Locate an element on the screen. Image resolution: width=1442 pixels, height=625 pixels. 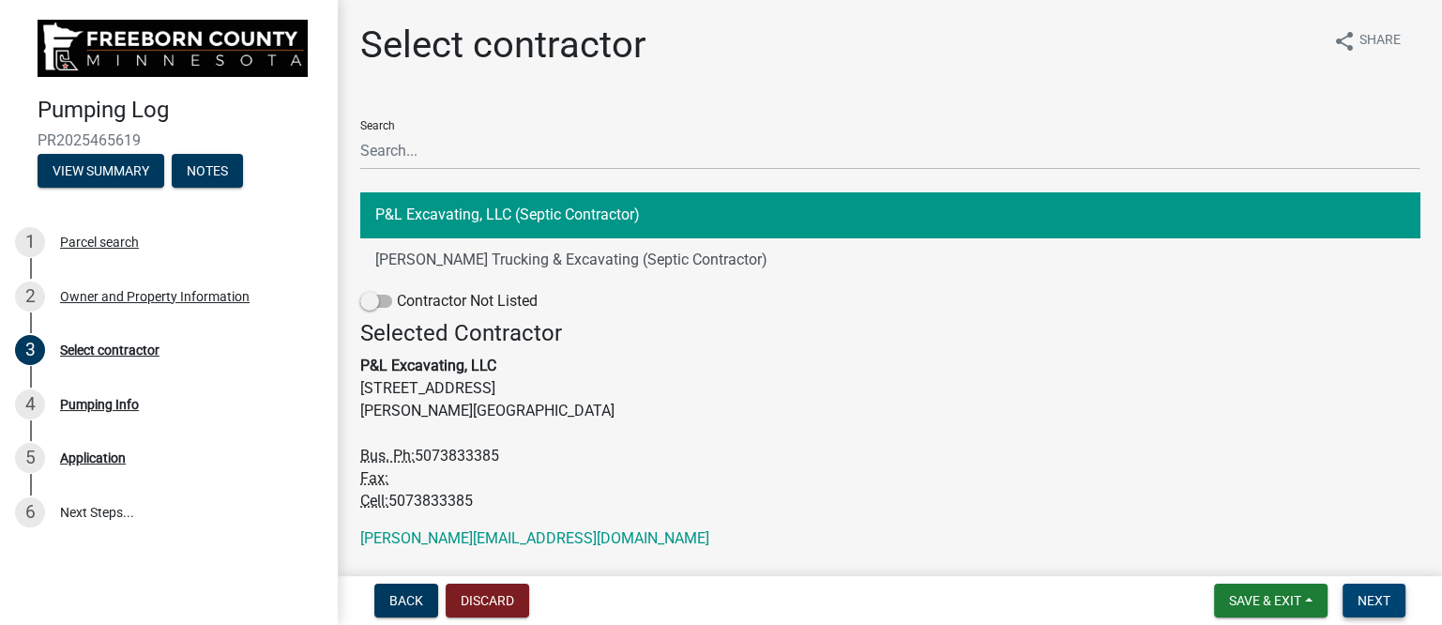
h1: Select contractor is located at coordinates (503, 45).